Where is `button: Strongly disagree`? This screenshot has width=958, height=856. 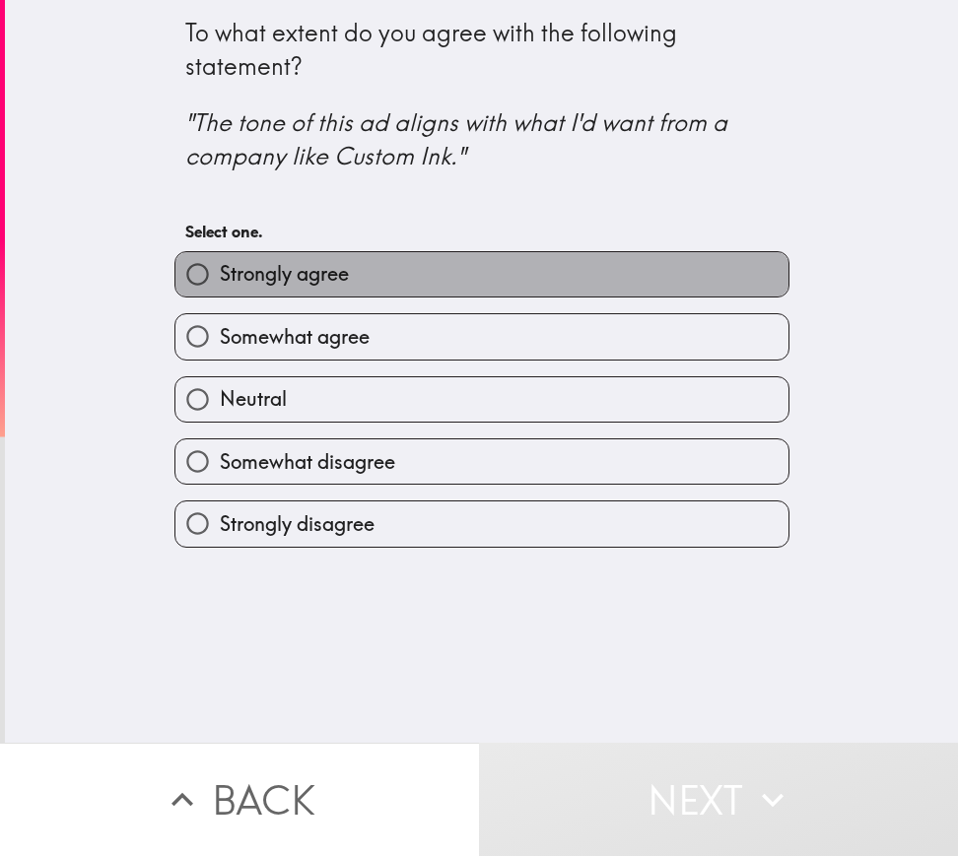
button: Strongly disagree is located at coordinates (482, 523).